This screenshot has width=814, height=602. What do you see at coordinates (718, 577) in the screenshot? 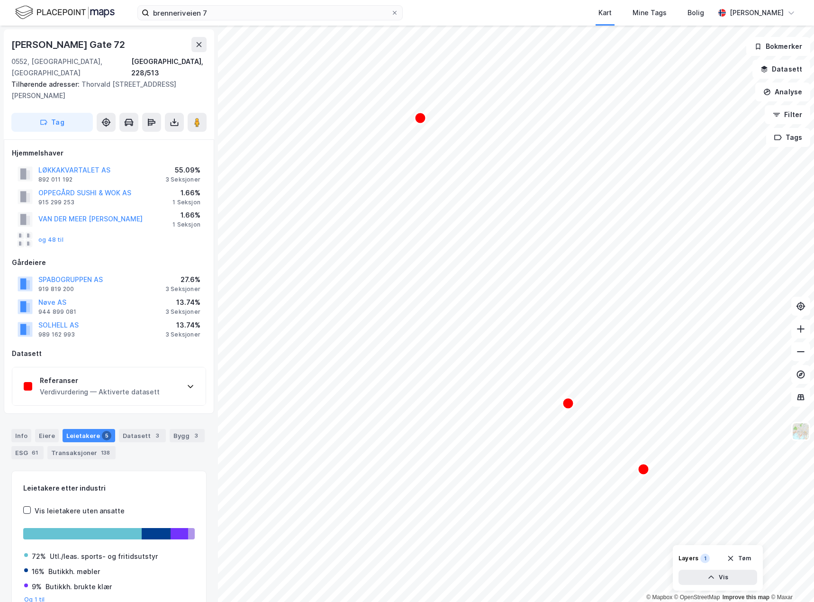
I see `button: Vis` at bounding box center [718, 577].